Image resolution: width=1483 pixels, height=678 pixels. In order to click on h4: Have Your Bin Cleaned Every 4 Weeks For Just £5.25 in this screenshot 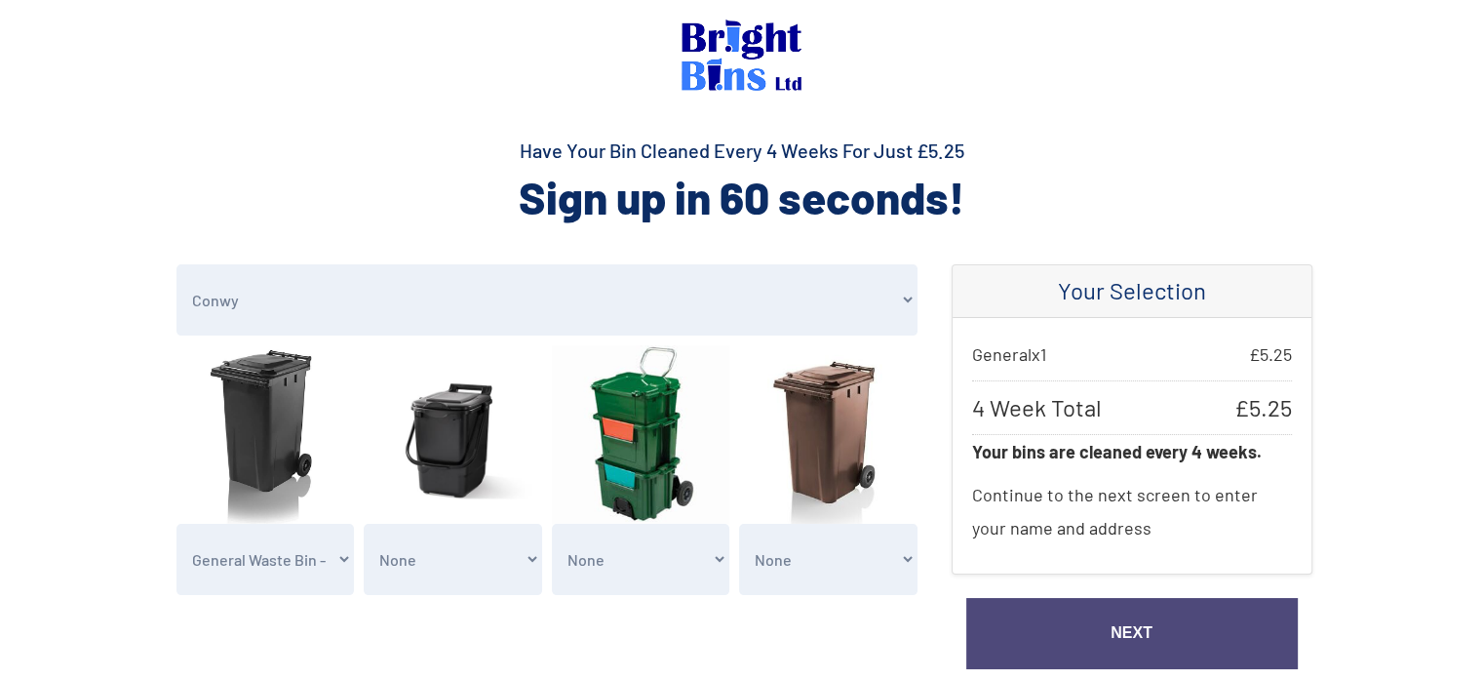, I will do `click(742, 150)`.